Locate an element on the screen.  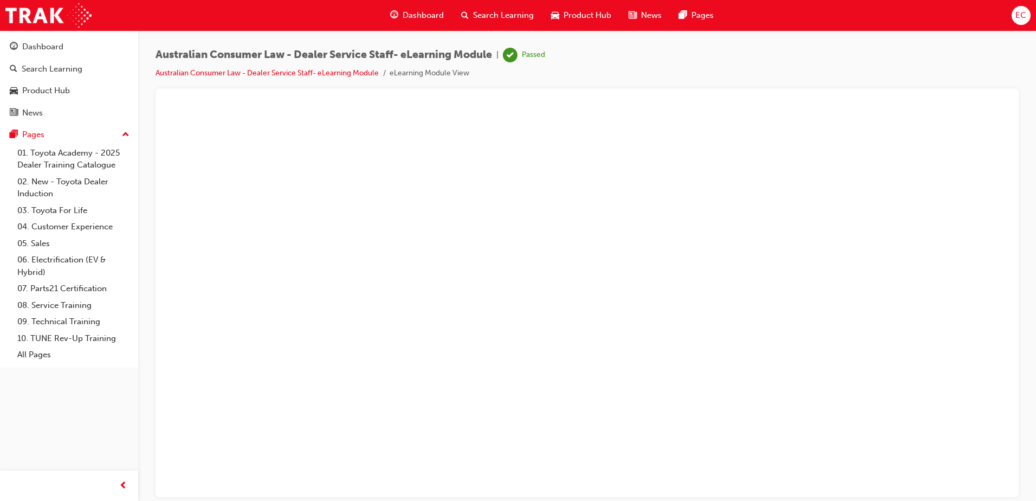
a: 06. Electrification (EV & Hybrid) is located at coordinates (73, 266).